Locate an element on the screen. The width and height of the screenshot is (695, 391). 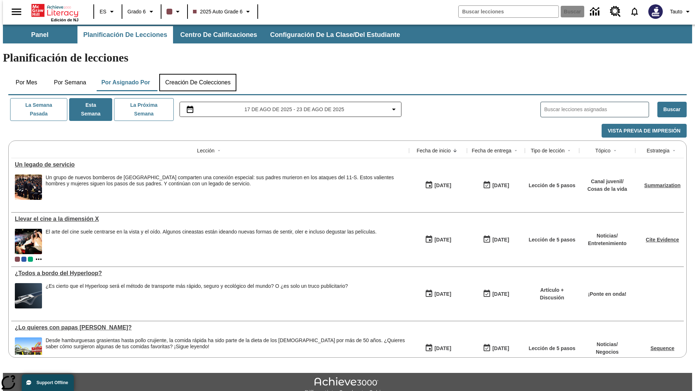
div: Clase actual is located at coordinates (17, 259).